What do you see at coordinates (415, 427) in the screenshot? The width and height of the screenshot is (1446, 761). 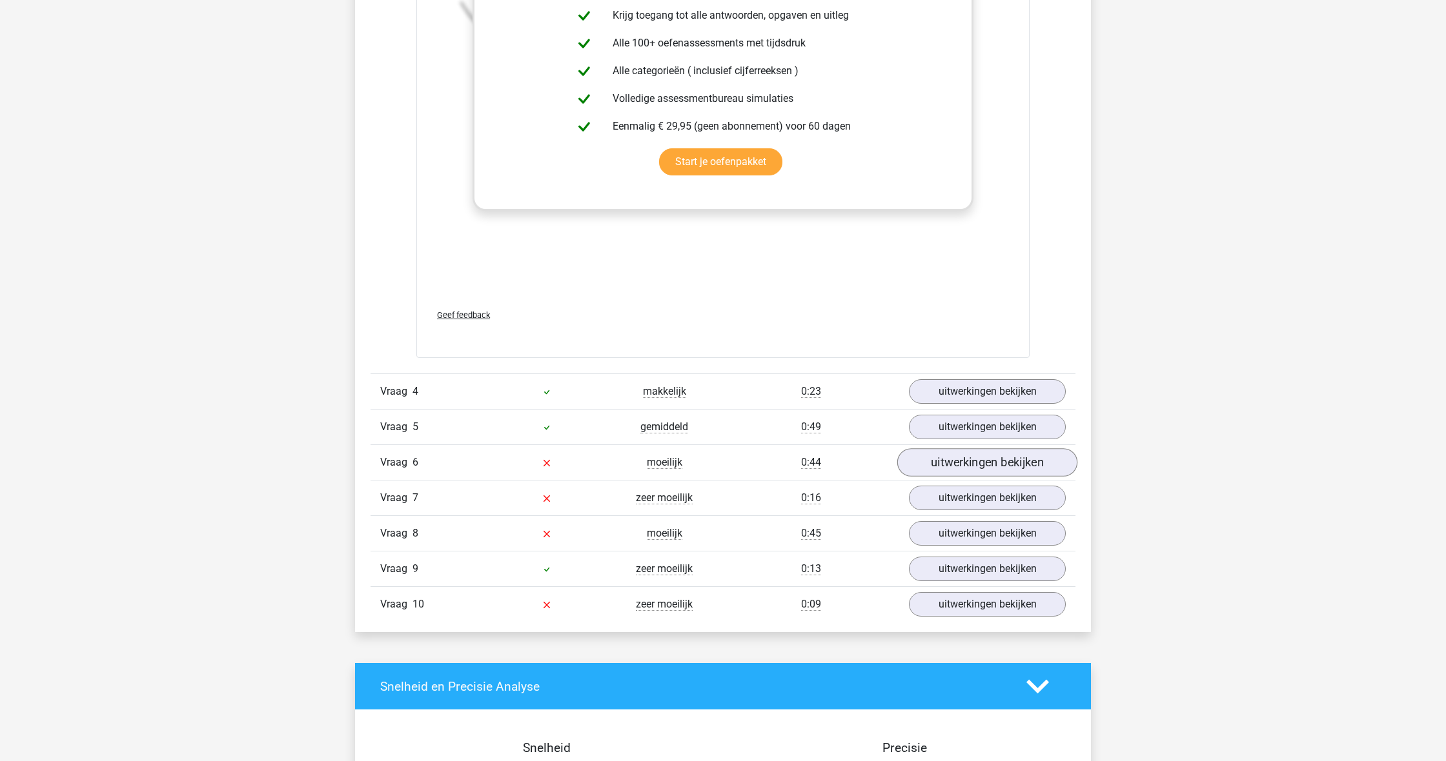 I see `span: 5` at bounding box center [415, 427].